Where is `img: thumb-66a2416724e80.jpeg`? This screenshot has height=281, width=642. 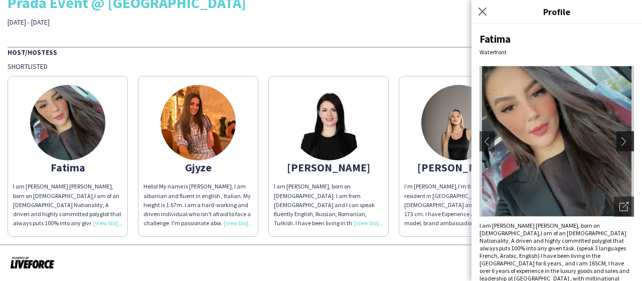 img: thumb-66a2416724e80.jpeg is located at coordinates (459, 122).